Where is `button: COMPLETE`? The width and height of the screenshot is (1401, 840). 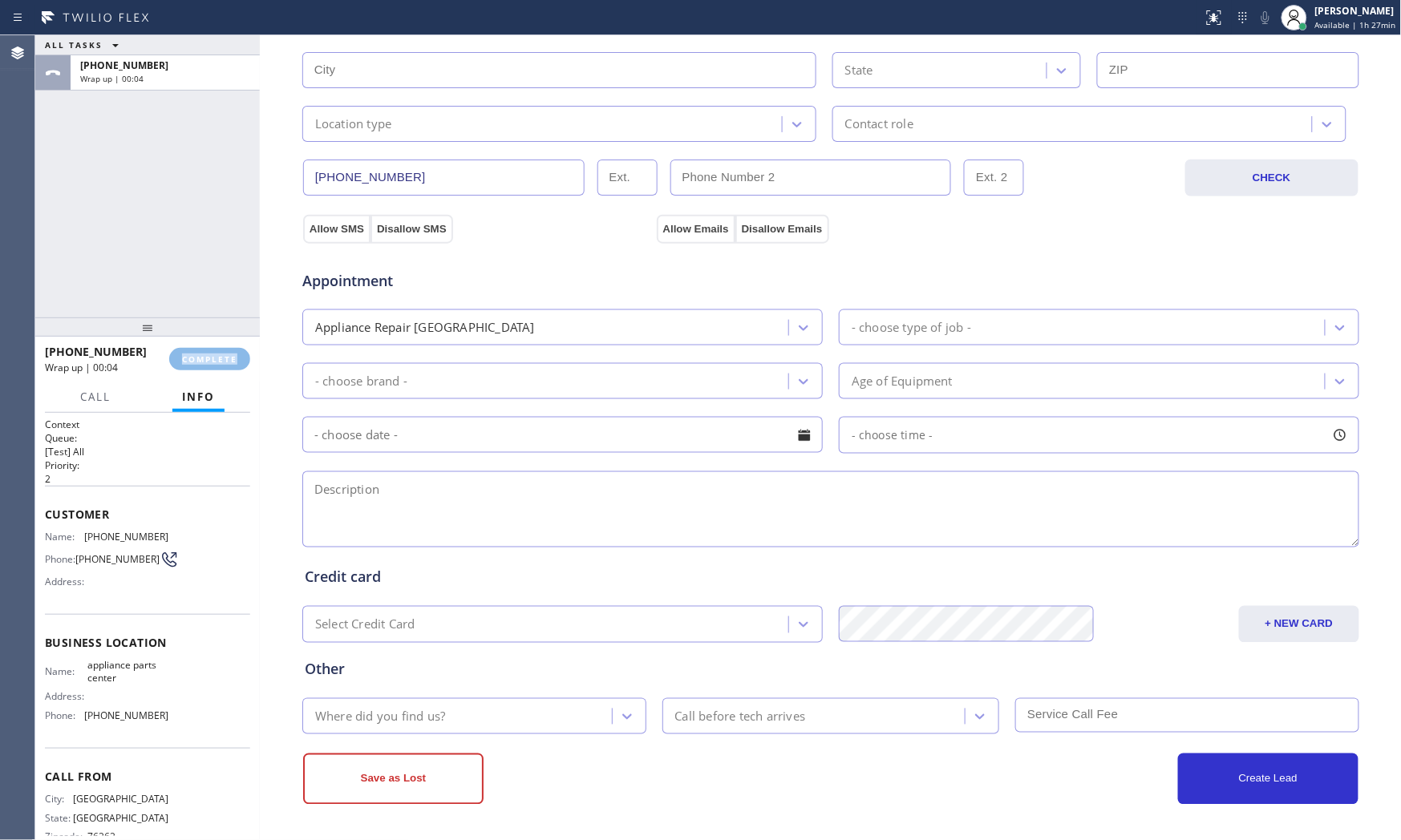 button: COMPLETE is located at coordinates (209, 359).